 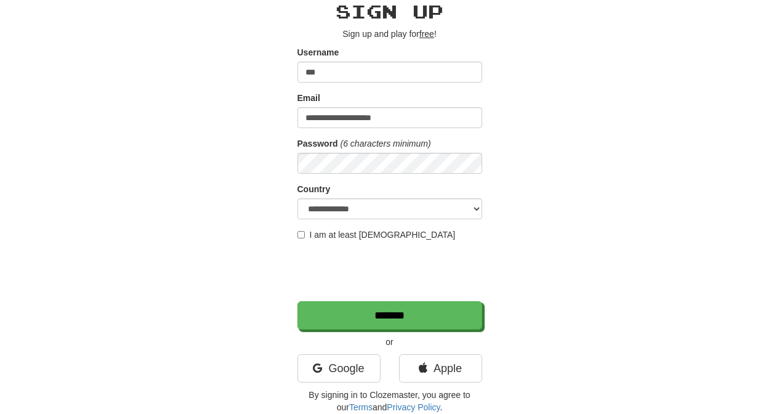 What do you see at coordinates (338, 368) in the screenshot?
I see `a: Google` at bounding box center [338, 368].